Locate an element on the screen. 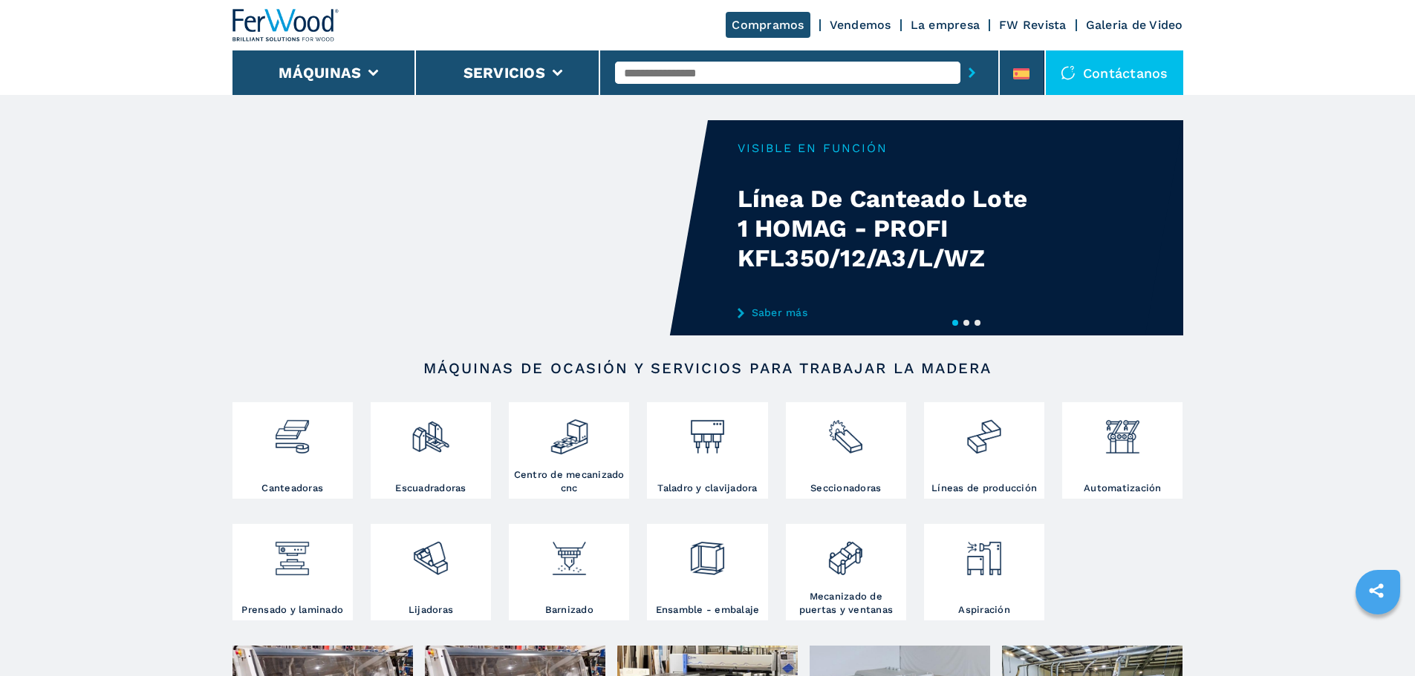 This screenshot has height=676, width=1415. h3: Automatización is located at coordinates (1122, 489).